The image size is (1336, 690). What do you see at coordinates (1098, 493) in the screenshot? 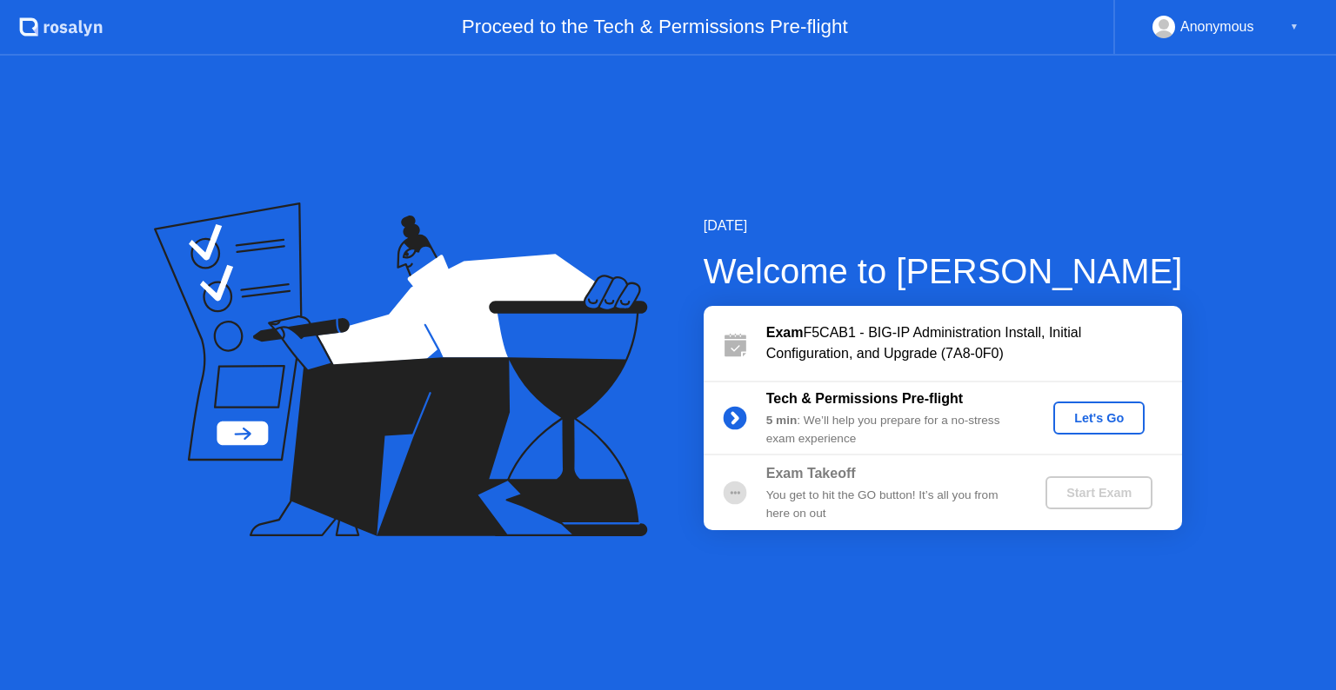
I see `div: Start Exam` at bounding box center [1098, 493].